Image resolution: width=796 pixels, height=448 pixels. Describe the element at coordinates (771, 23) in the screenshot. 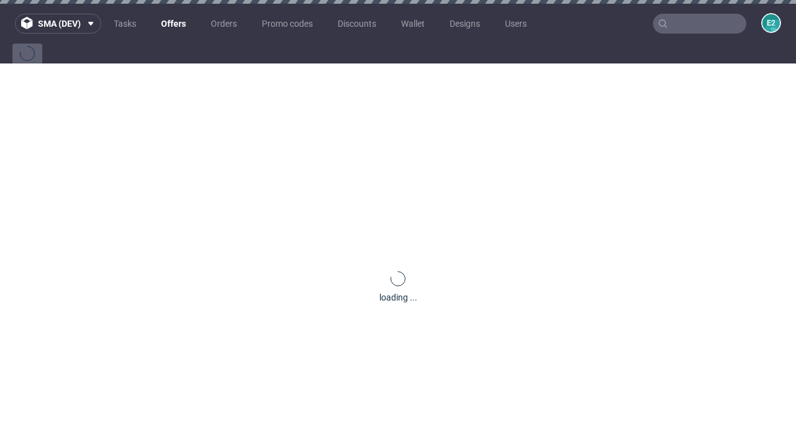

I see `figcaption: e2` at that location.